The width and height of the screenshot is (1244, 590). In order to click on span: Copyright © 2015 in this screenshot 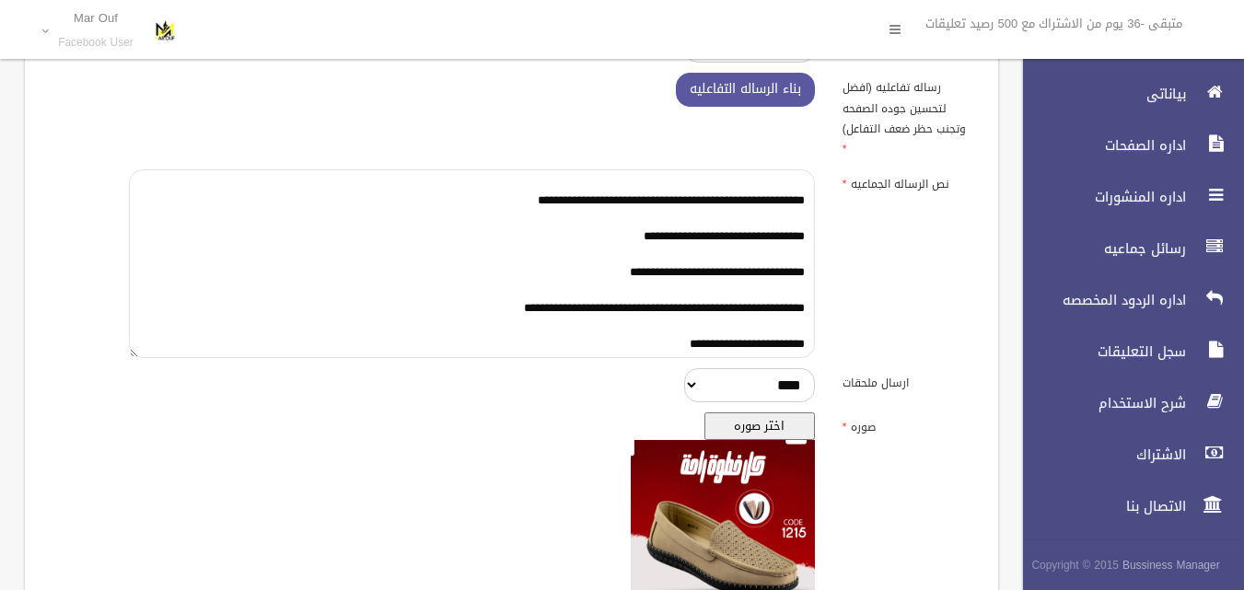, I will do `click(1075, 565)`.